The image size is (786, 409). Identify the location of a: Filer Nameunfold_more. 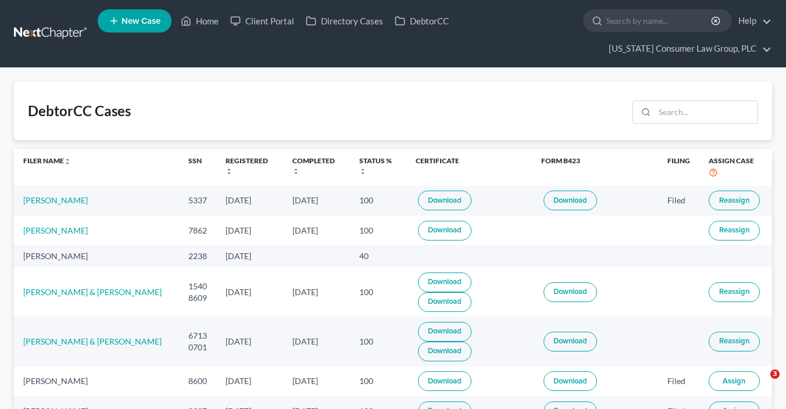
(47, 160).